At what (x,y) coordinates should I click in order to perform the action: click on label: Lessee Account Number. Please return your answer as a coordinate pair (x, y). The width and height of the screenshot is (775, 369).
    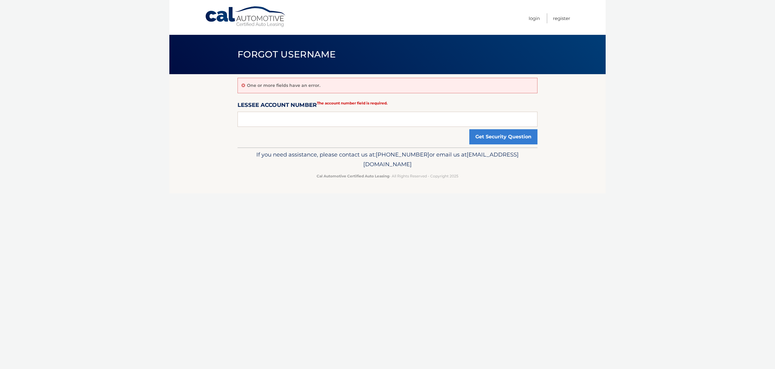
    Looking at the image, I should click on (277, 106).